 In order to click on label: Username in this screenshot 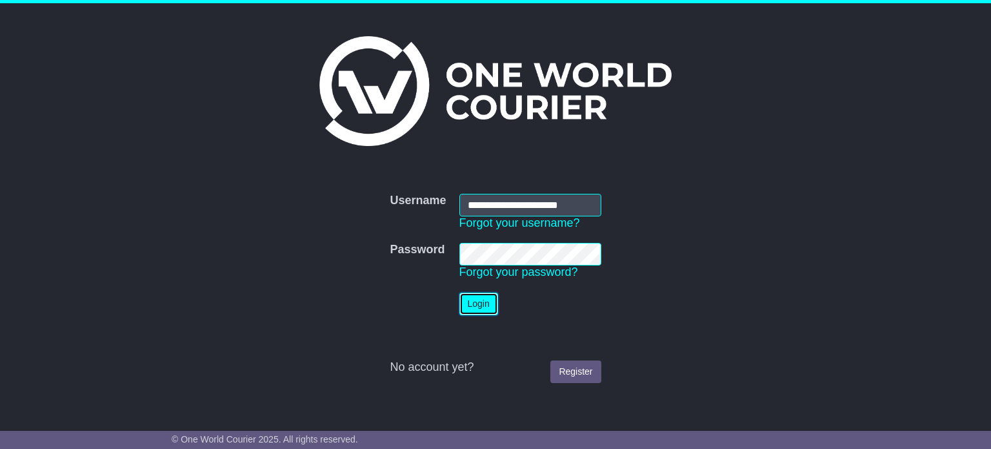, I will do `click(418, 201)`.